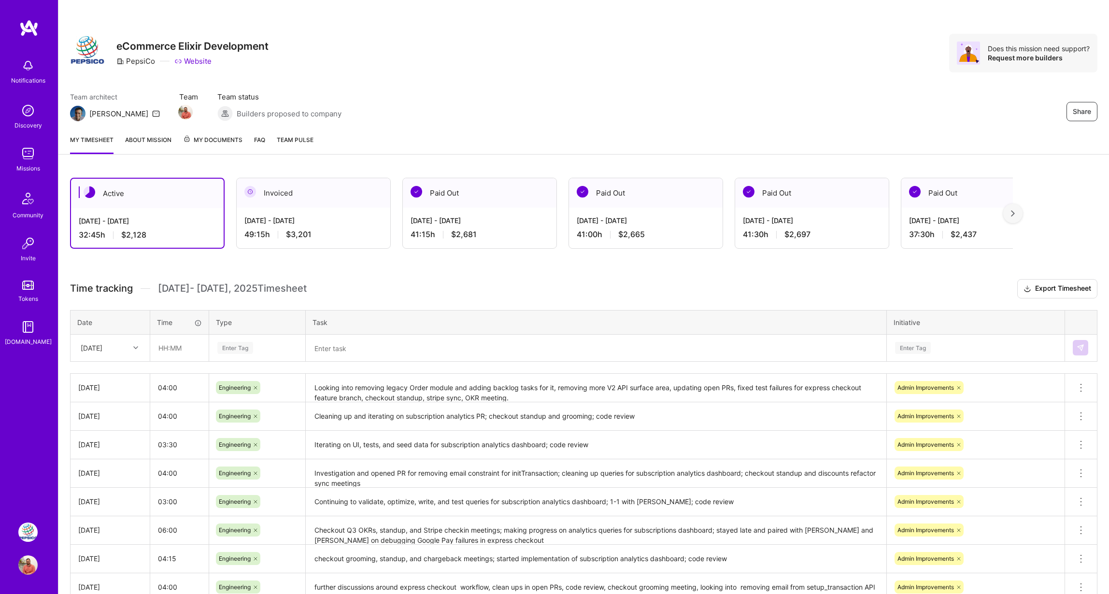  What do you see at coordinates (28, 565) in the screenshot?
I see `img: User Avatar` at bounding box center [28, 565].